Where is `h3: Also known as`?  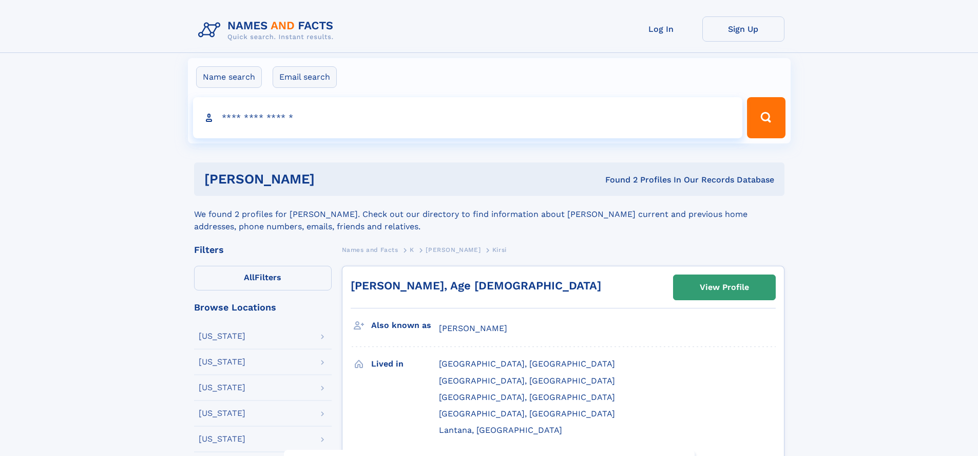
h3: Also known as is located at coordinates (405, 325).